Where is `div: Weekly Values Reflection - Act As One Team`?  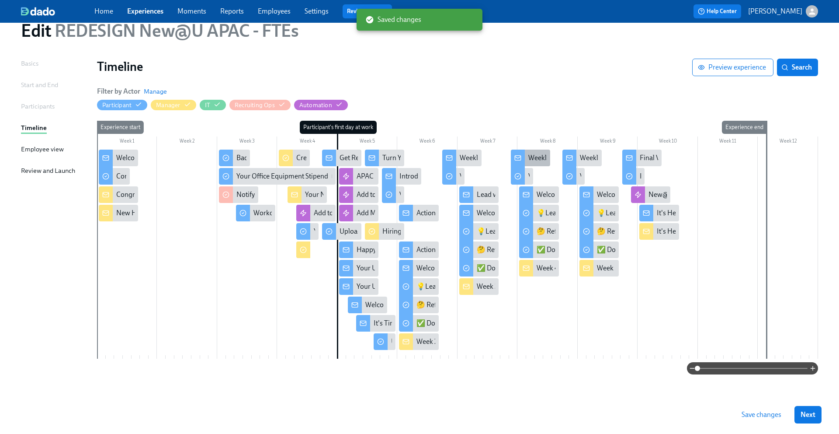 div: Weekly Values Reflection - Act As One Team is located at coordinates (593, 158).